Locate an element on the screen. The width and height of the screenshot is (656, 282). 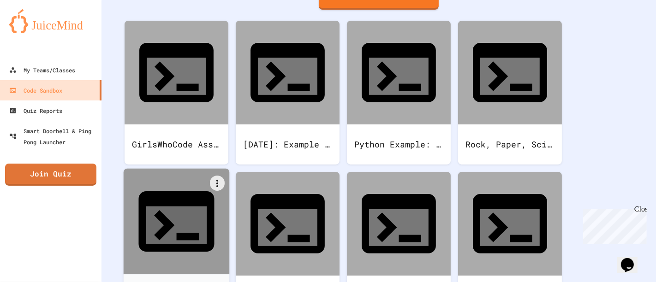
a: Join Quiz is located at coordinates (51, 175).